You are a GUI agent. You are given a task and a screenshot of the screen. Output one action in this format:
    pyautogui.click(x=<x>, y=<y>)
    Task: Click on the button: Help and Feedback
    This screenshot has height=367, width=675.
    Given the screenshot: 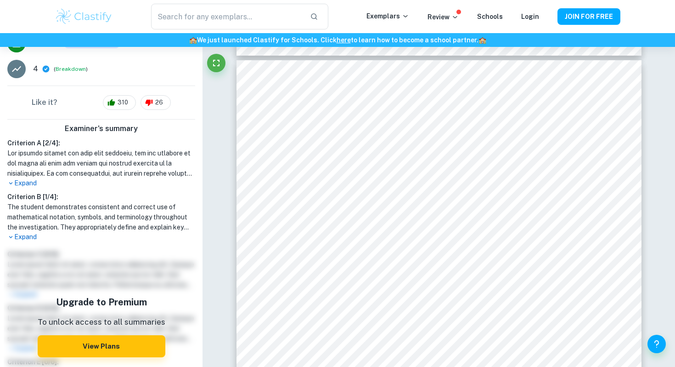 What is the action you would take?
    pyautogui.click(x=657, y=344)
    